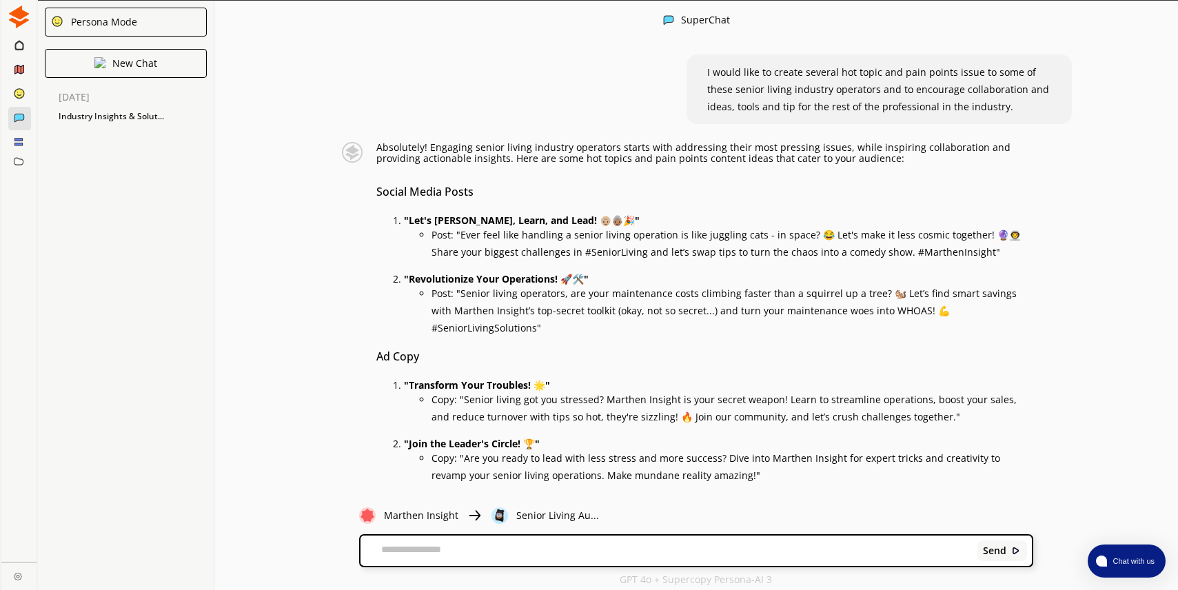  Describe the element at coordinates (477, 385) in the screenshot. I see `strong: "Transform Your Troubles! 🌟"` at that location.